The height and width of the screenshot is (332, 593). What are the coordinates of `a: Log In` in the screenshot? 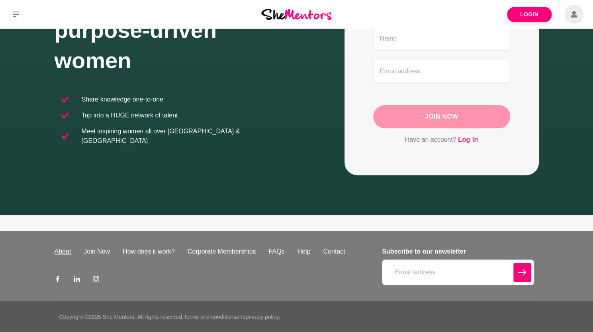 It's located at (468, 140).